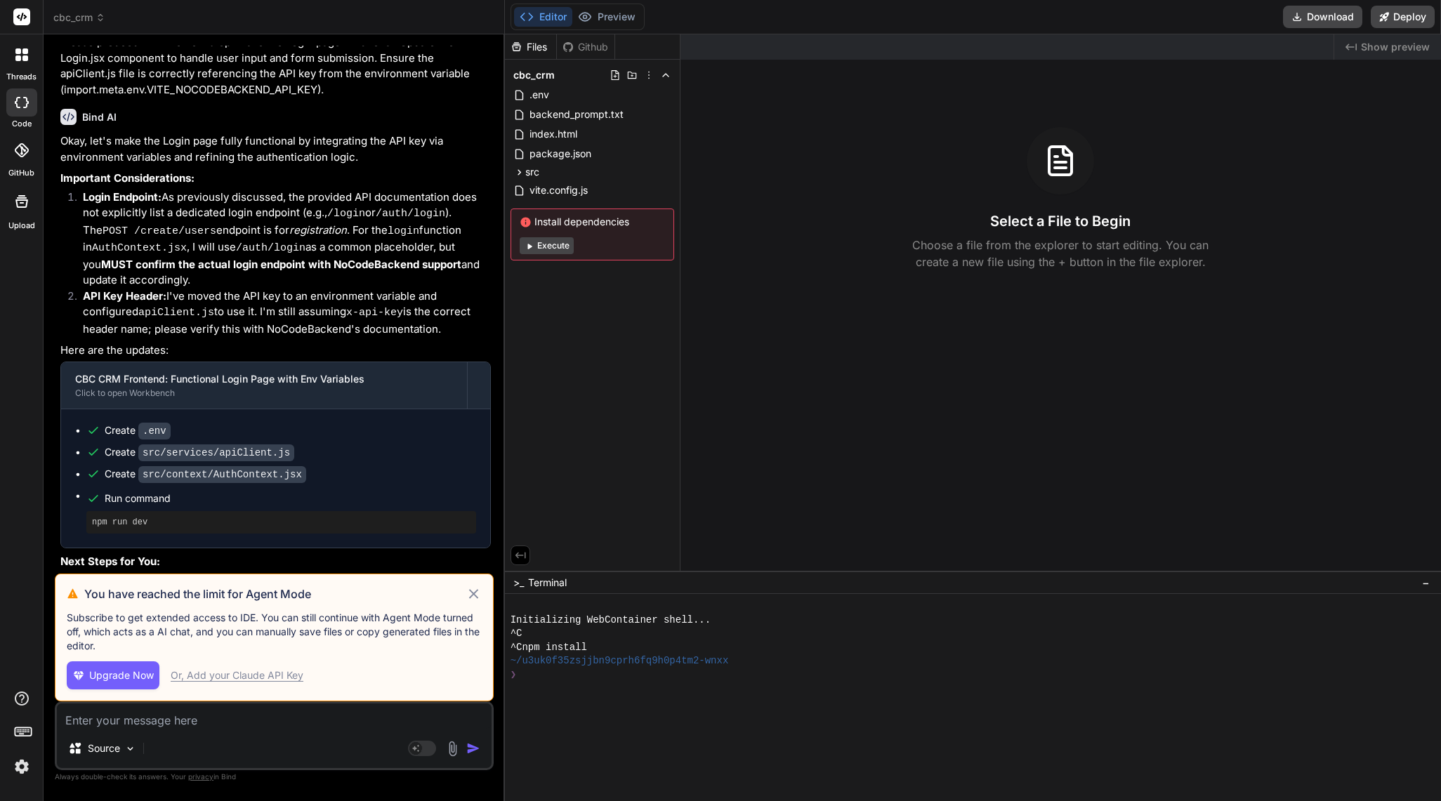 Image resolution: width=1441 pixels, height=801 pixels. I want to click on p: Subscribe to get extended access to IDE. You can still continue with Agent Mode turned off, which..., so click(274, 632).